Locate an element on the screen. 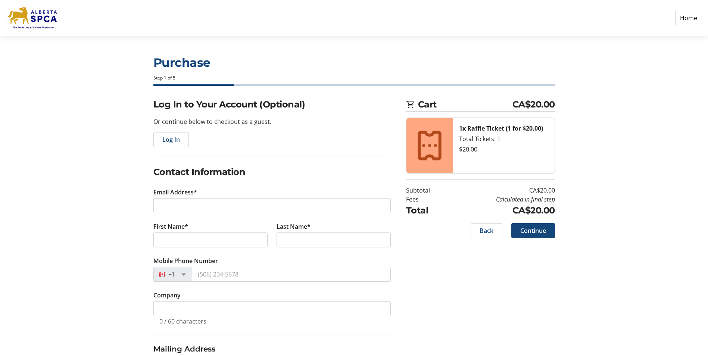 The image size is (708, 356). span: Log In is located at coordinates (171, 140).